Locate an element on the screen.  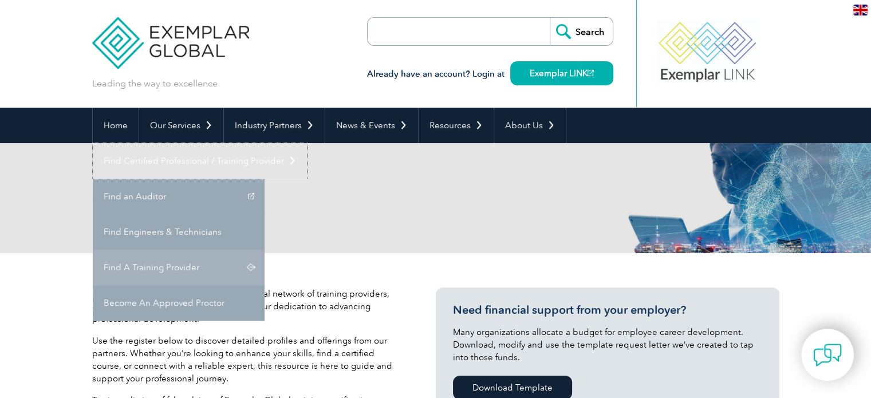
a: Become An Approved Proctor is located at coordinates (179, 303).